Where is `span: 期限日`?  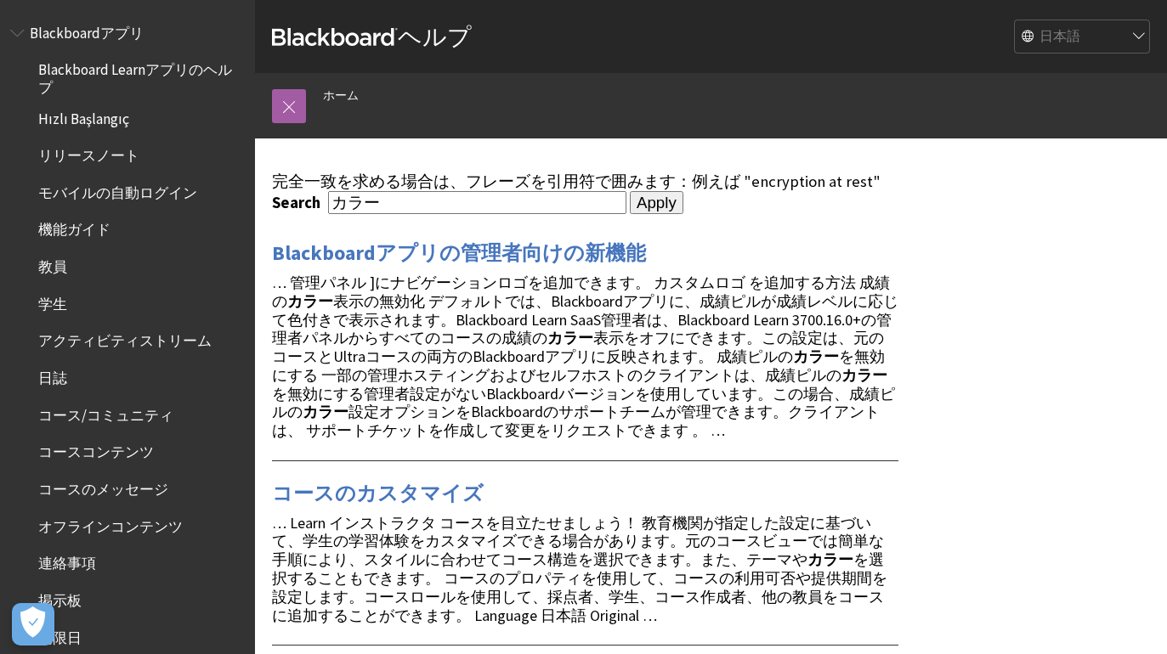 span: 期限日 is located at coordinates (59, 635).